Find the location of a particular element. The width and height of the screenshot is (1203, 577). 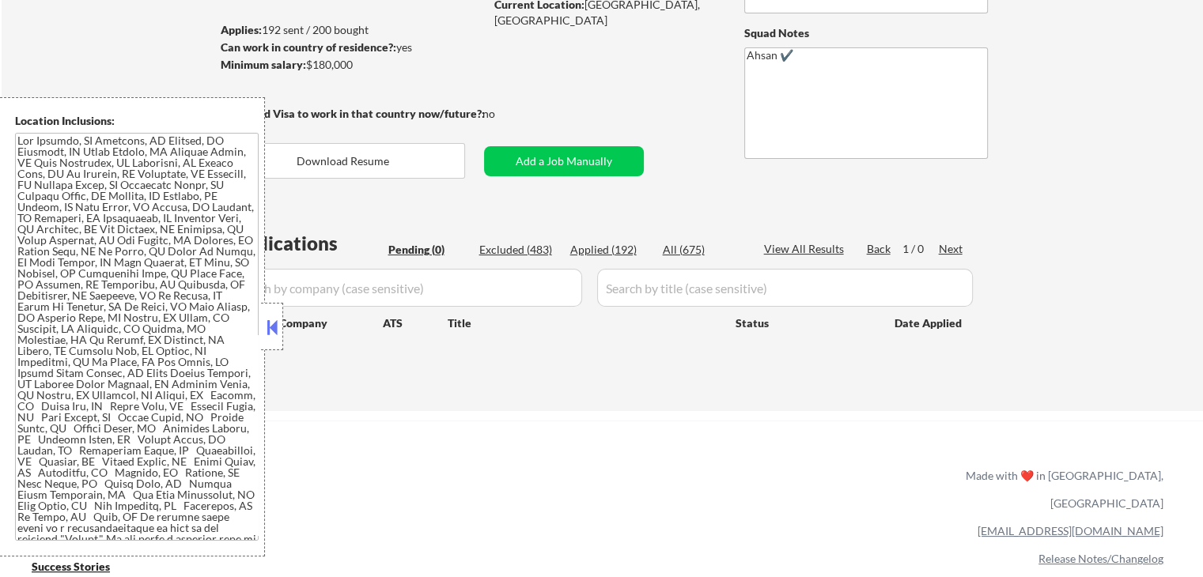

div: Pending (0) is located at coordinates (428, 250).